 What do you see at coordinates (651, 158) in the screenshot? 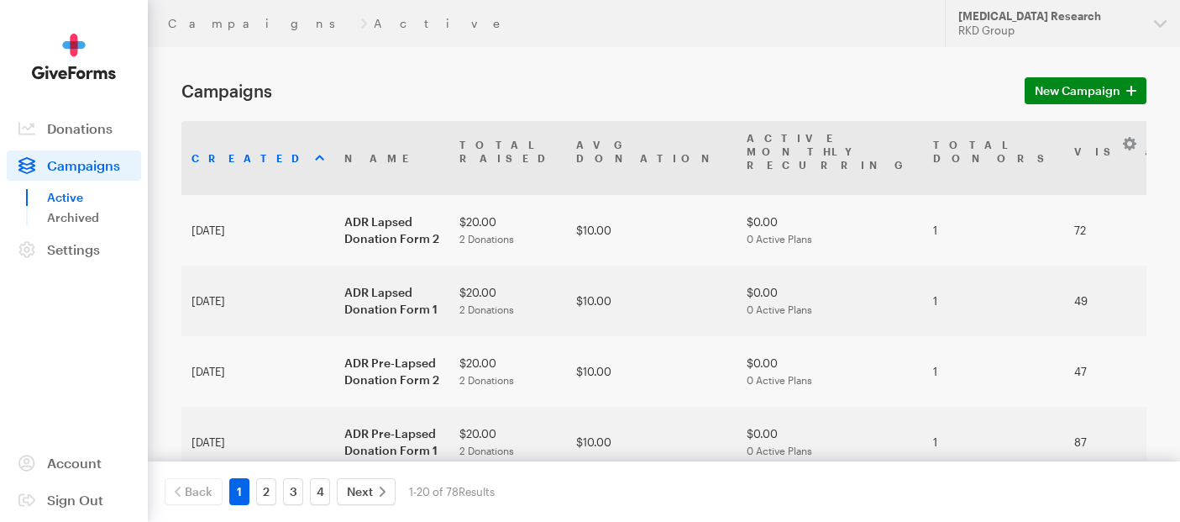
I see `th: AvgDonation: activate to sort column ascending` at bounding box center [651, 158].